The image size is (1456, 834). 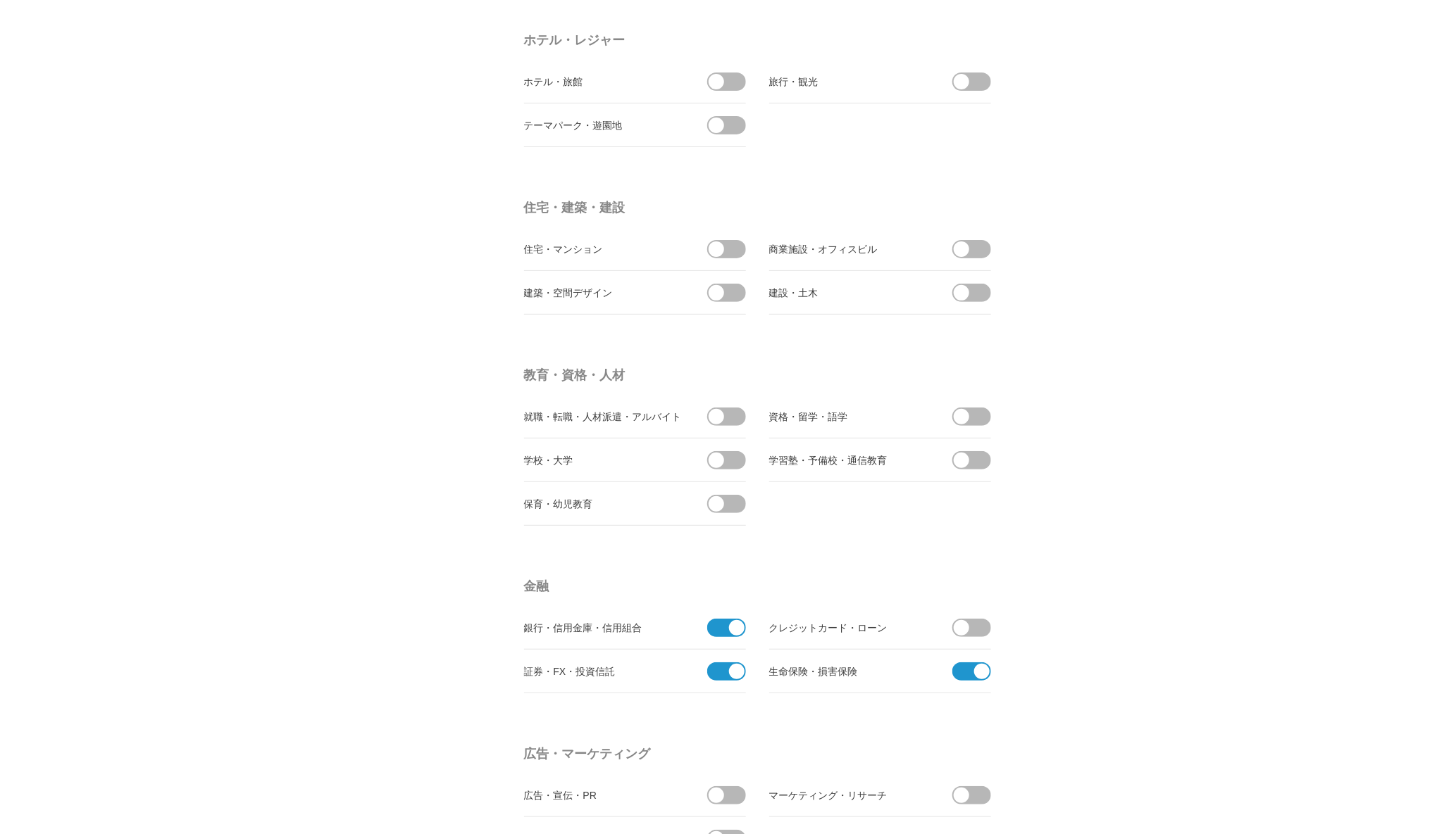 I want to click on div: クレジットカード・ローン, so click(x=848, y=627).